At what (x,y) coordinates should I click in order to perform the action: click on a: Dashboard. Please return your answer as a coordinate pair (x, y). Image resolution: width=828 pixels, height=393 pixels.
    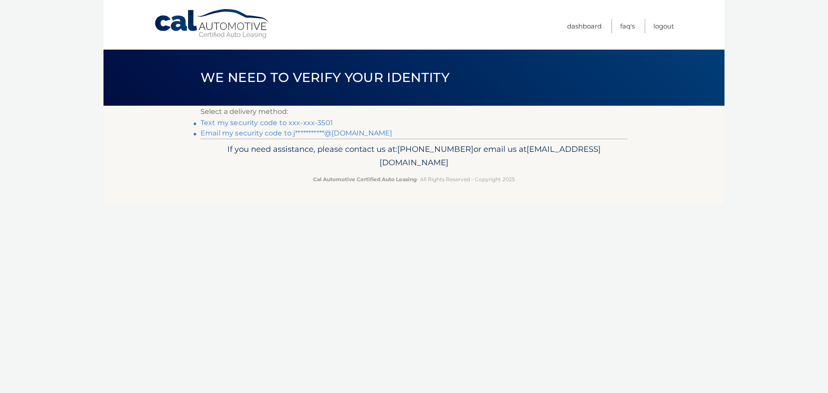
    Looking at the image, I should click on (584, 26).